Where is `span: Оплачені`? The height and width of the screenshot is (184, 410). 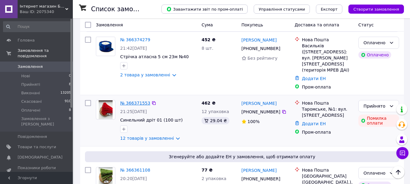
span: Оплачені is located at coordinates (31, 110).